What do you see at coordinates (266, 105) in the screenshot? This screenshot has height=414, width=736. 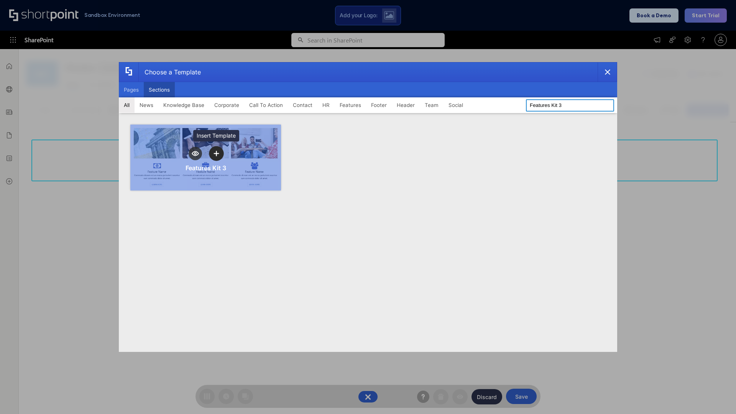 I see `button: Call To Action` at bounding box center [266, 105].